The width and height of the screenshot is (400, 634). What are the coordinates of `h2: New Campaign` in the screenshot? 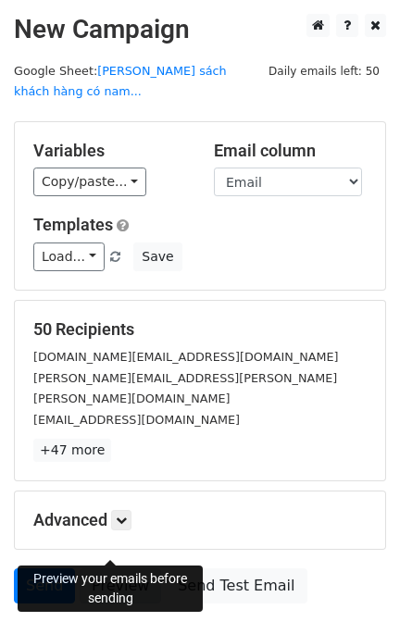 It's located at (200, 30).